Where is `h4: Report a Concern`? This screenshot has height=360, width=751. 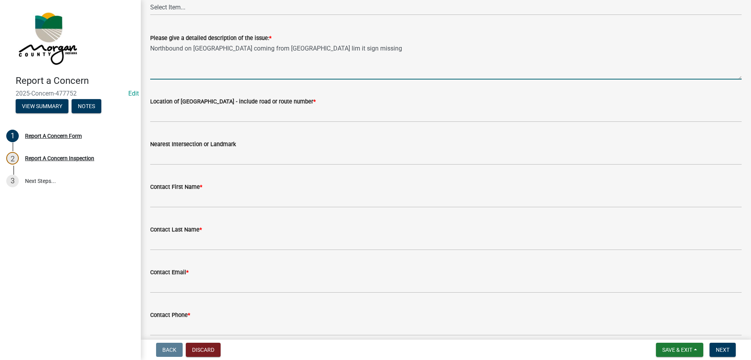 h4: Report a Concern is located at coordinates (75, 81).